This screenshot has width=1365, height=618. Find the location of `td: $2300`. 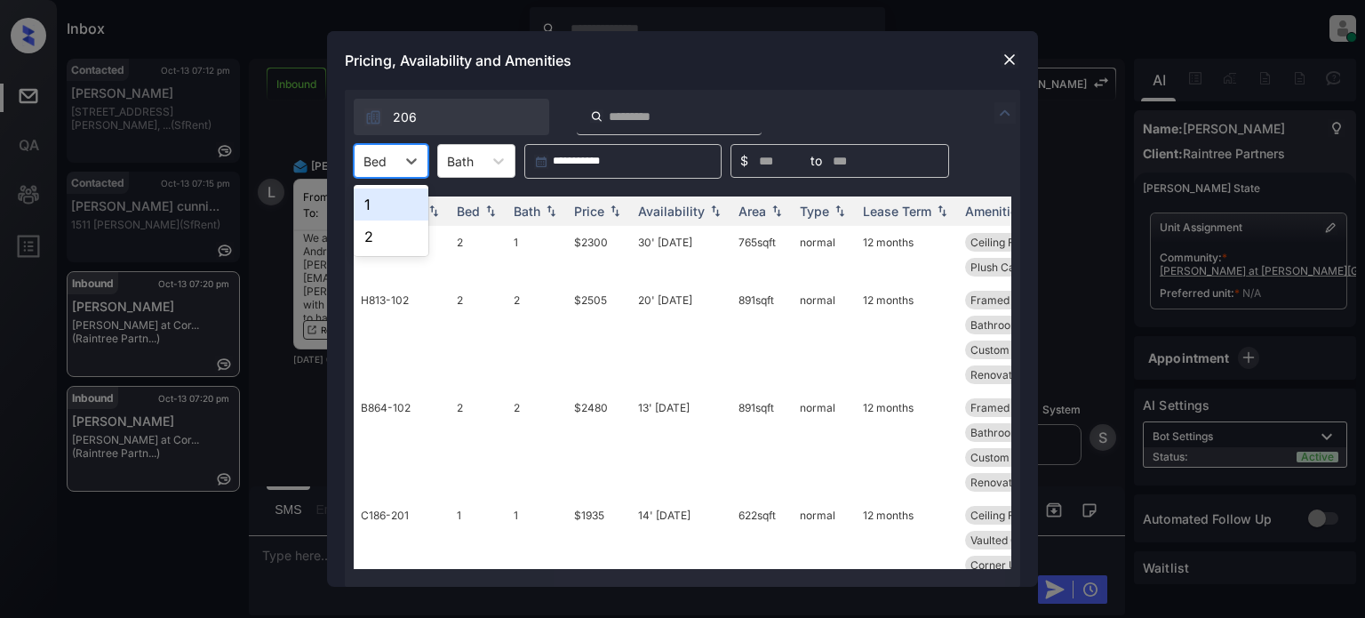

td: $2300 is located at coordinates (599, 254).